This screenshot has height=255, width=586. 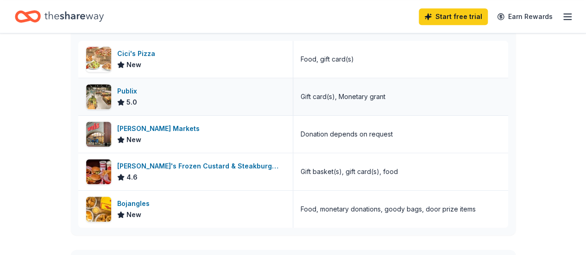 I want to click on div: Cici's Pizza, so click(x=138, y=54).